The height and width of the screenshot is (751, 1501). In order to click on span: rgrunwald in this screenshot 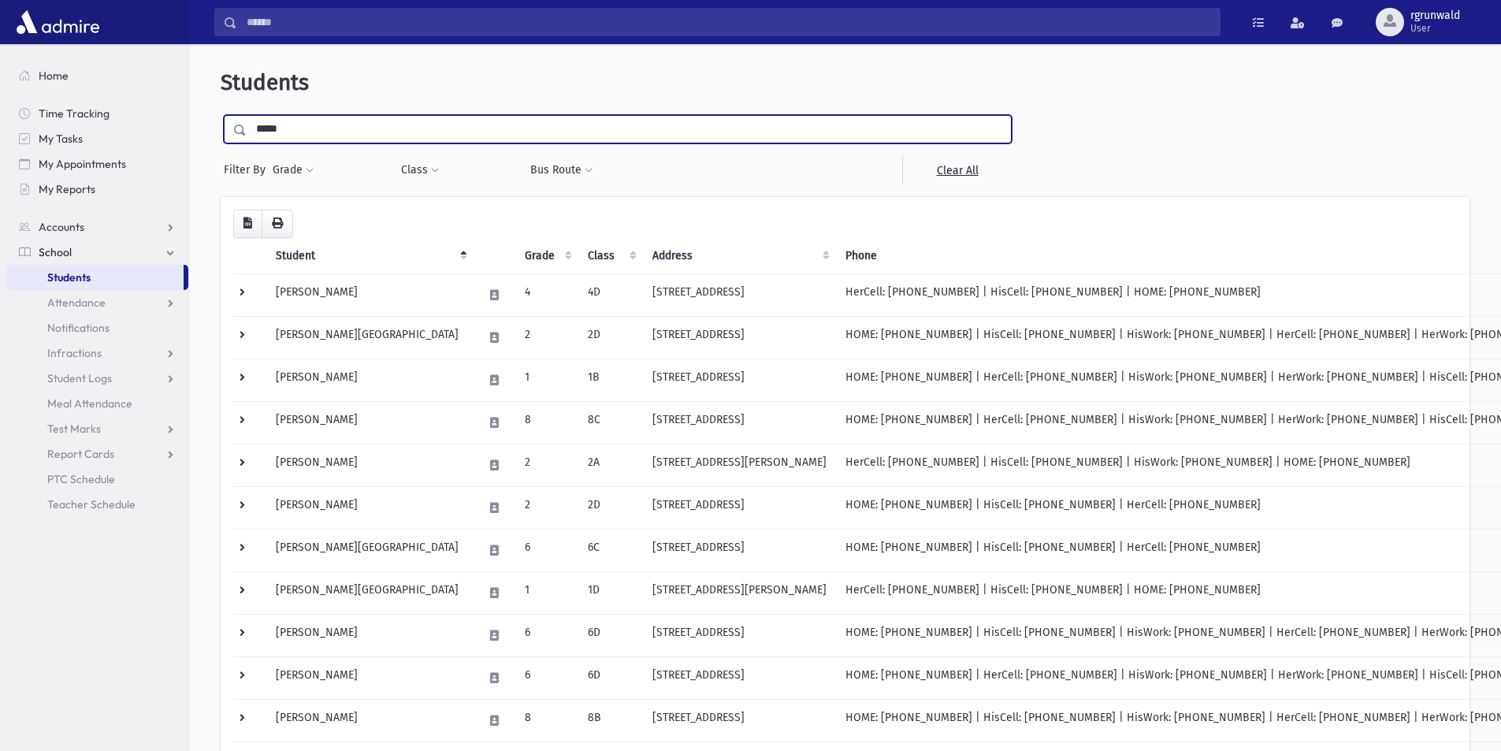, I will do `click(1435, 16)`.